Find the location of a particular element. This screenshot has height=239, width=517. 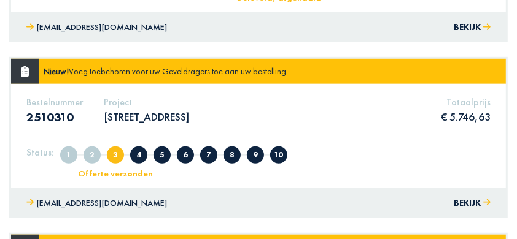

span: In nabehandeling is located at coordinates (232, 155).